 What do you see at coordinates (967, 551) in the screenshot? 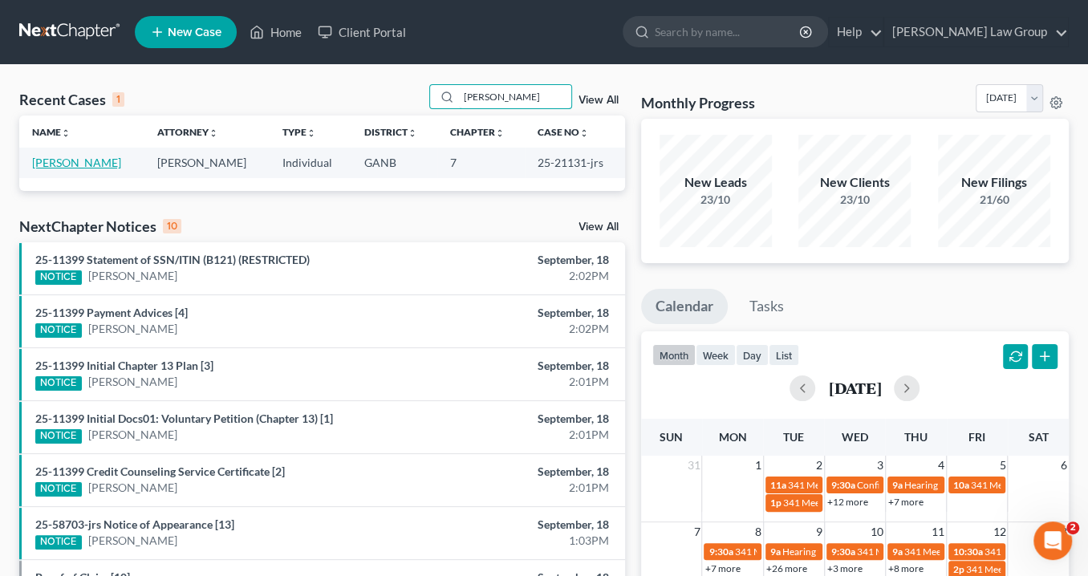
I see `span: 10:30a` at bounding box center [967, 551].